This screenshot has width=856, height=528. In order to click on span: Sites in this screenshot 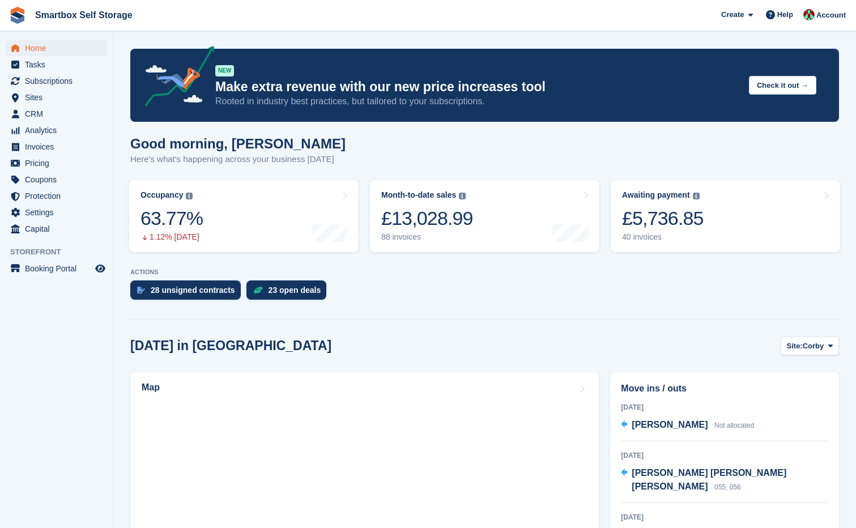, I will do `click(59, 97)`.